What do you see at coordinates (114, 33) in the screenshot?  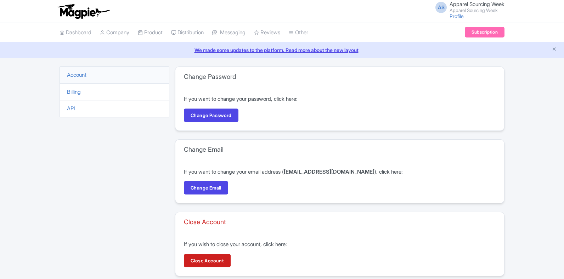 I see `a: Company` at bounding box center [114, 33].